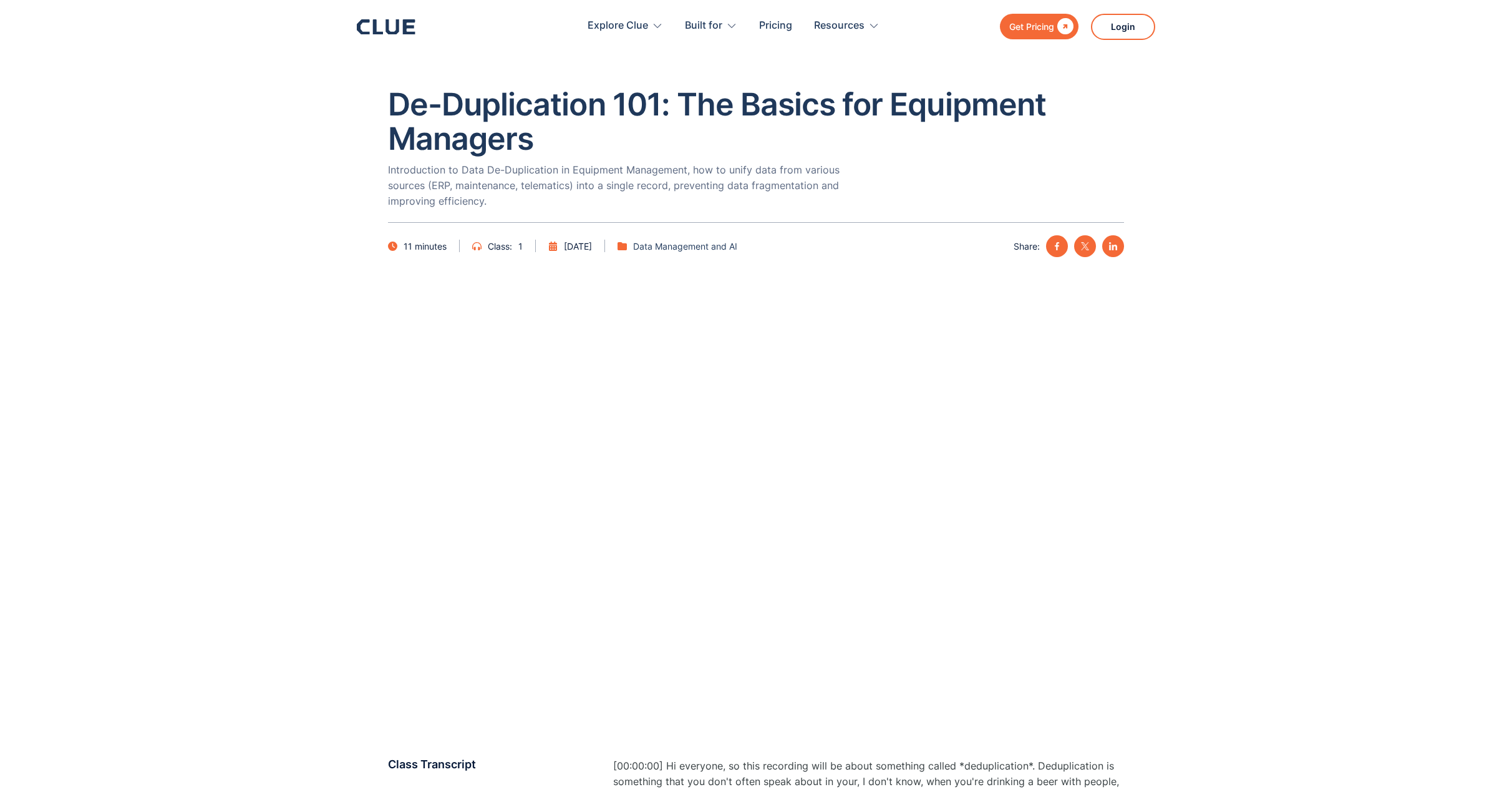 This screenshot has width=1512, height=792. What do you see at coordinates (1113, 246) in the screenshot?
I see `img: linkedin icon` at bounding box center [1113, 246].